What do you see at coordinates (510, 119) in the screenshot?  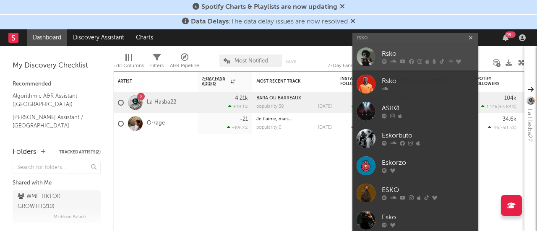 I see `div: 34.6k` at bounding box center [510, 119].